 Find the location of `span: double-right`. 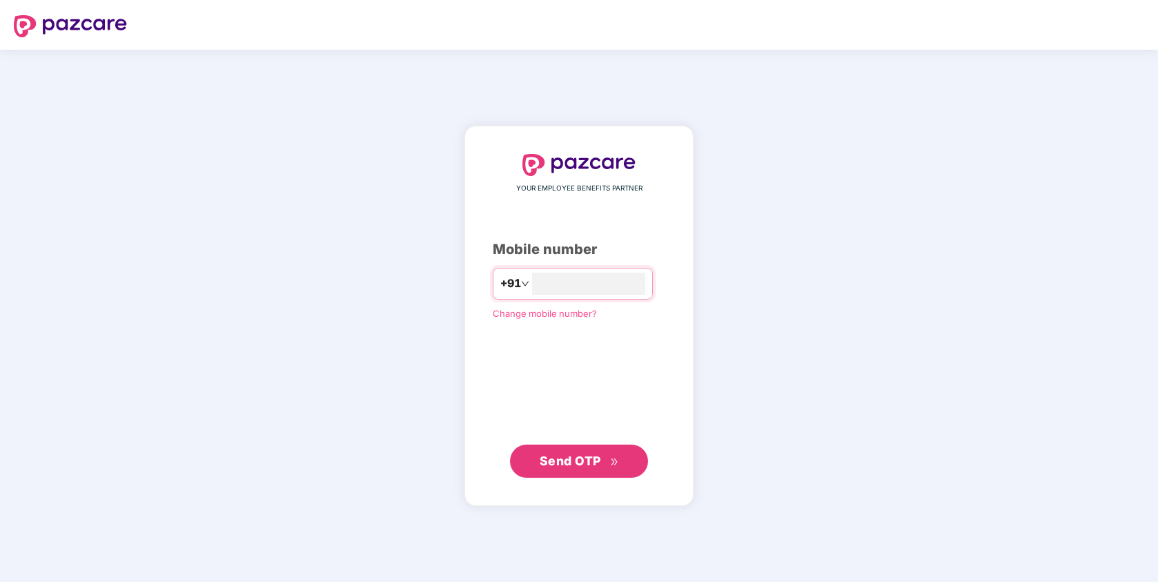

span: double-right is located at coordinates (614, 462).